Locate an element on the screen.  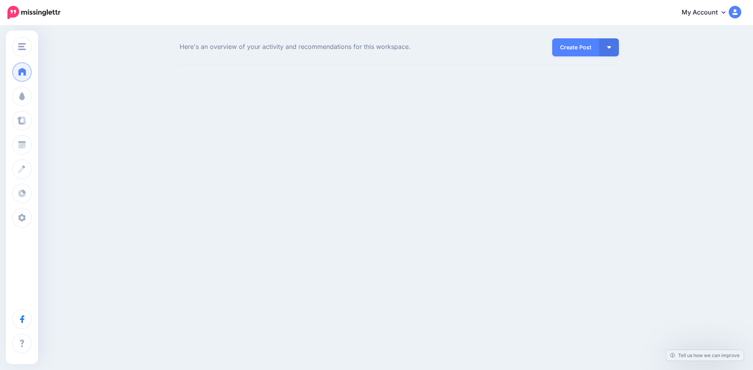
a: Tell us how we can improve is located at coordinates (704, 355).